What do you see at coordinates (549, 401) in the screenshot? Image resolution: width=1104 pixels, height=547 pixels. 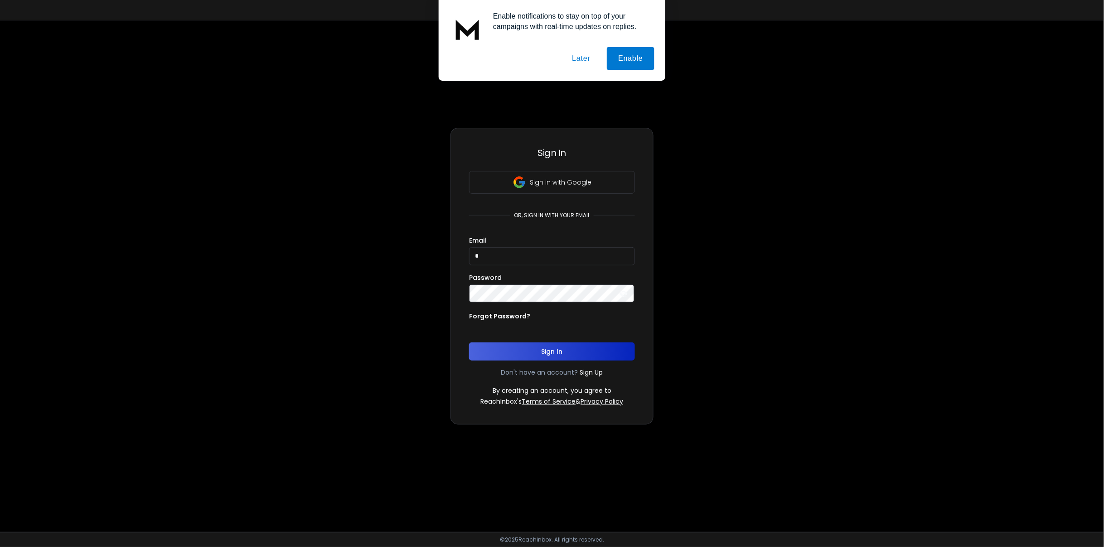 I see `a: Terms of Service` at bounding box center [549, 401].